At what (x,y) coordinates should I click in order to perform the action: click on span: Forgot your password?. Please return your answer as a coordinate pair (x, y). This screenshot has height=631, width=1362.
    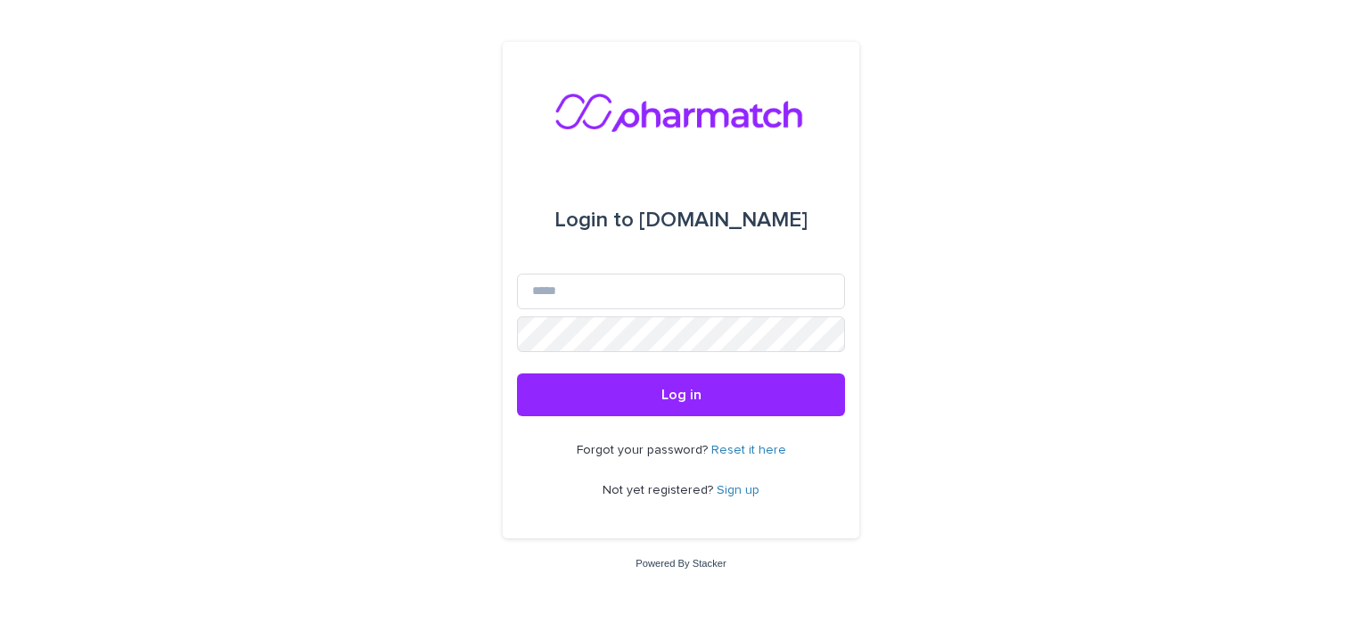
    Looking at the image, I should click on (644, 450).